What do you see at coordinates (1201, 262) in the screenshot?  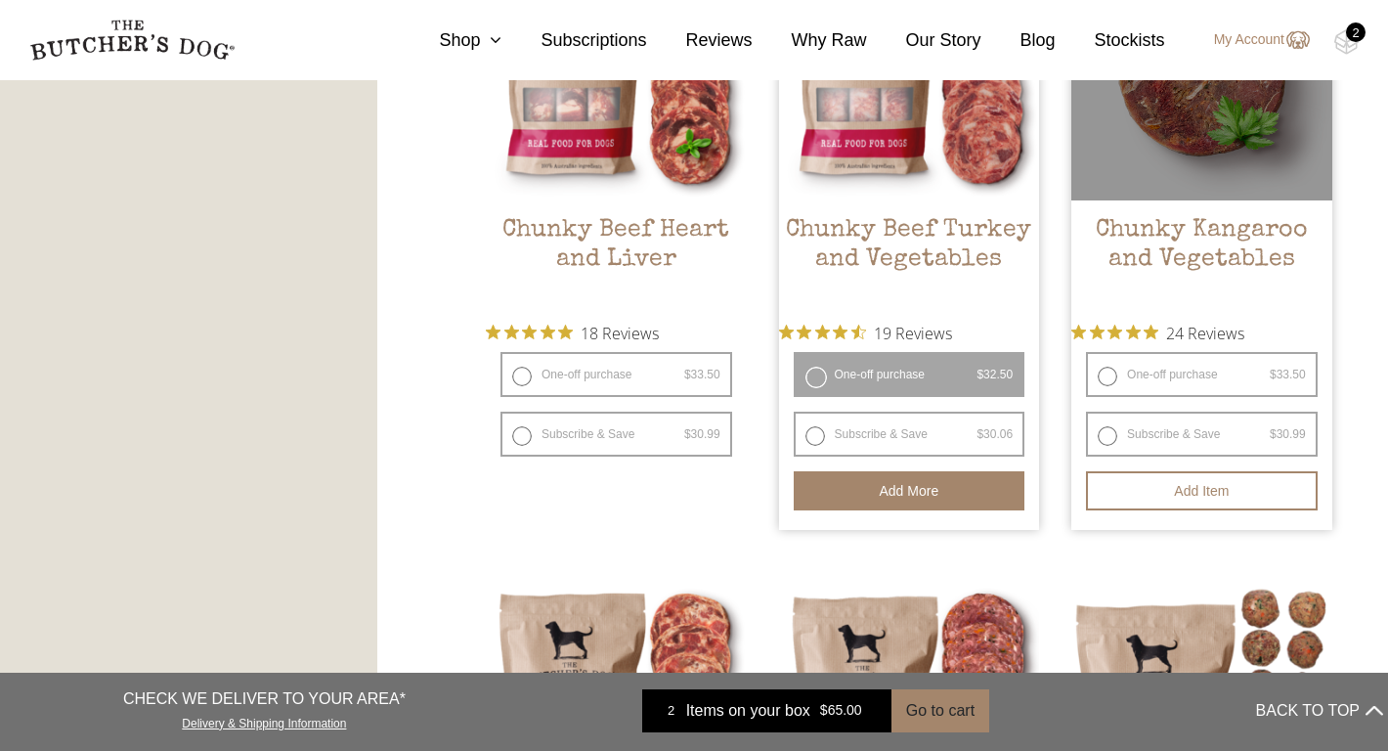 I see `h2: Chunky Kangaroo and Vegetables` at bounding box center [1201, 262].